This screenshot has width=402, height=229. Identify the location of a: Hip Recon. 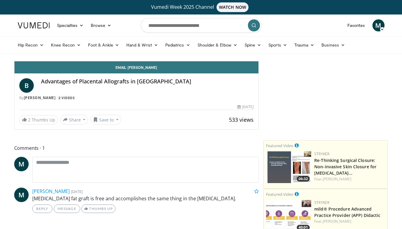
(31, 45).